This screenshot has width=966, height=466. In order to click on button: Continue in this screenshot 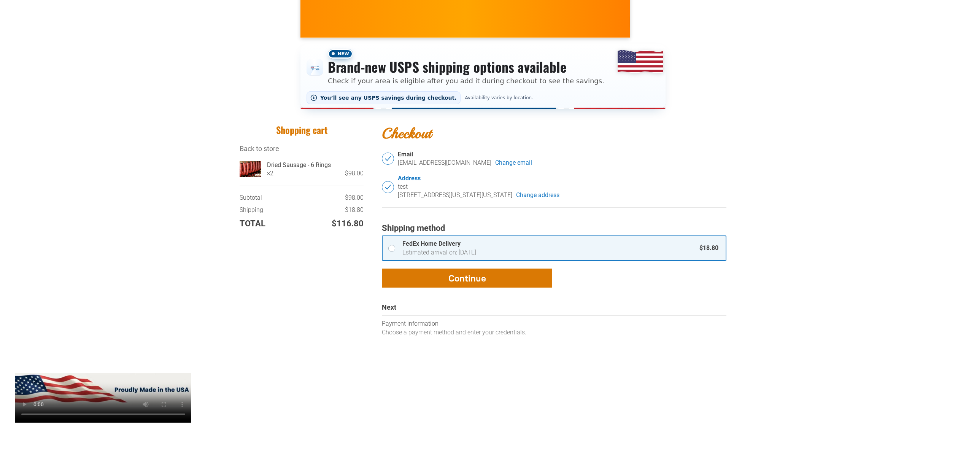, I will do `click(467, 278)`.